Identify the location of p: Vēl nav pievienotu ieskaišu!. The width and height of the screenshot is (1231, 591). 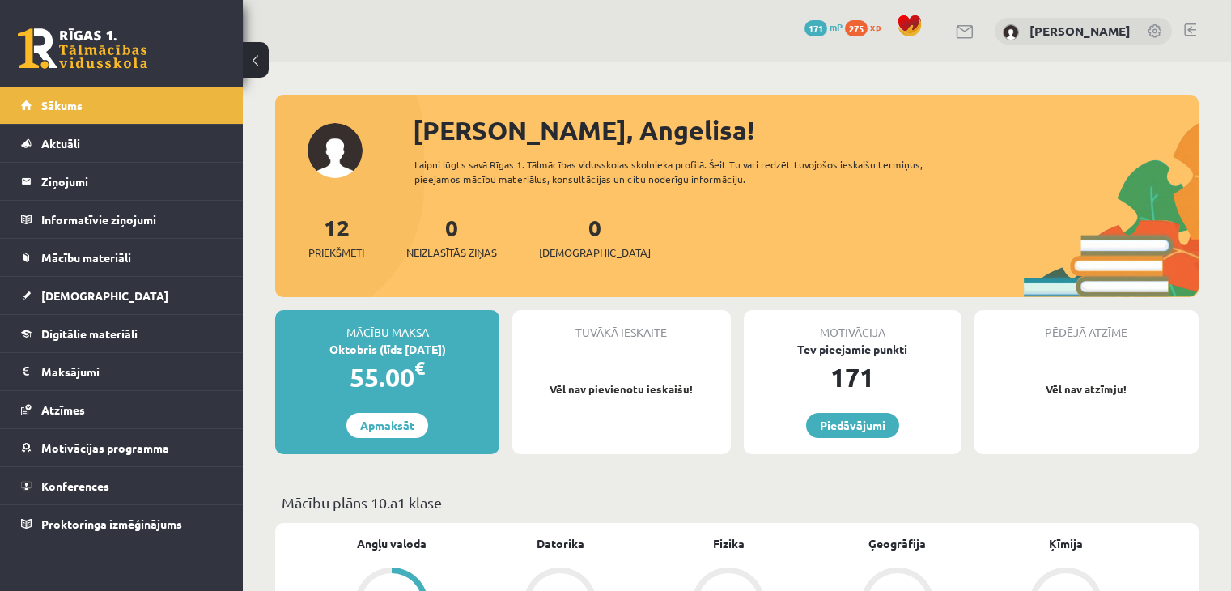
(621, 389).